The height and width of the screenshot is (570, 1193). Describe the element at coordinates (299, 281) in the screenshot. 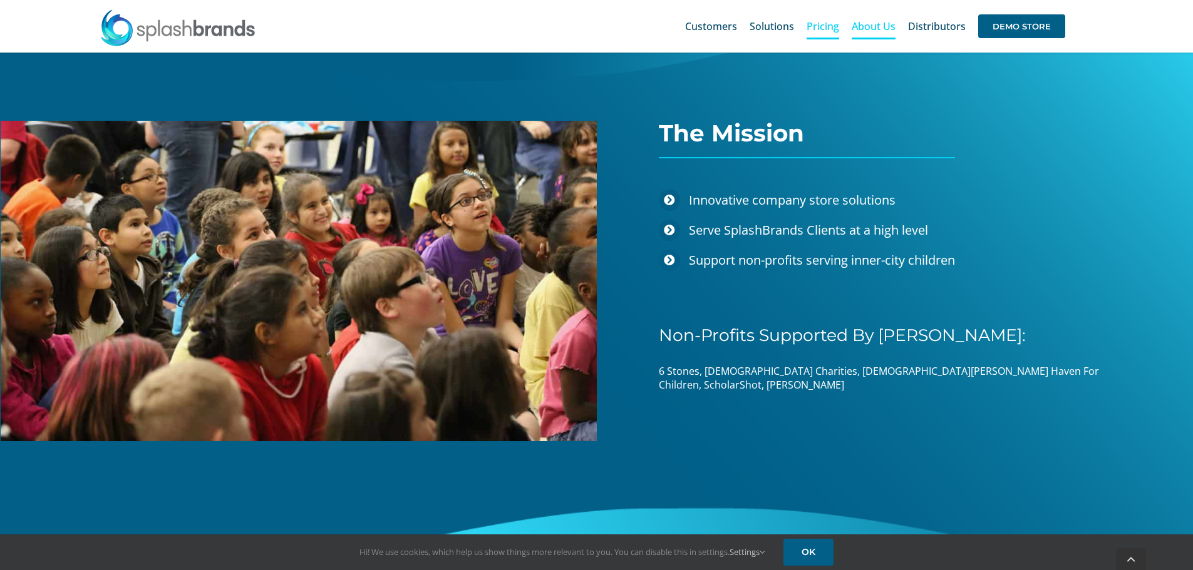

I see `img: 6stones-slider-1` at that location.